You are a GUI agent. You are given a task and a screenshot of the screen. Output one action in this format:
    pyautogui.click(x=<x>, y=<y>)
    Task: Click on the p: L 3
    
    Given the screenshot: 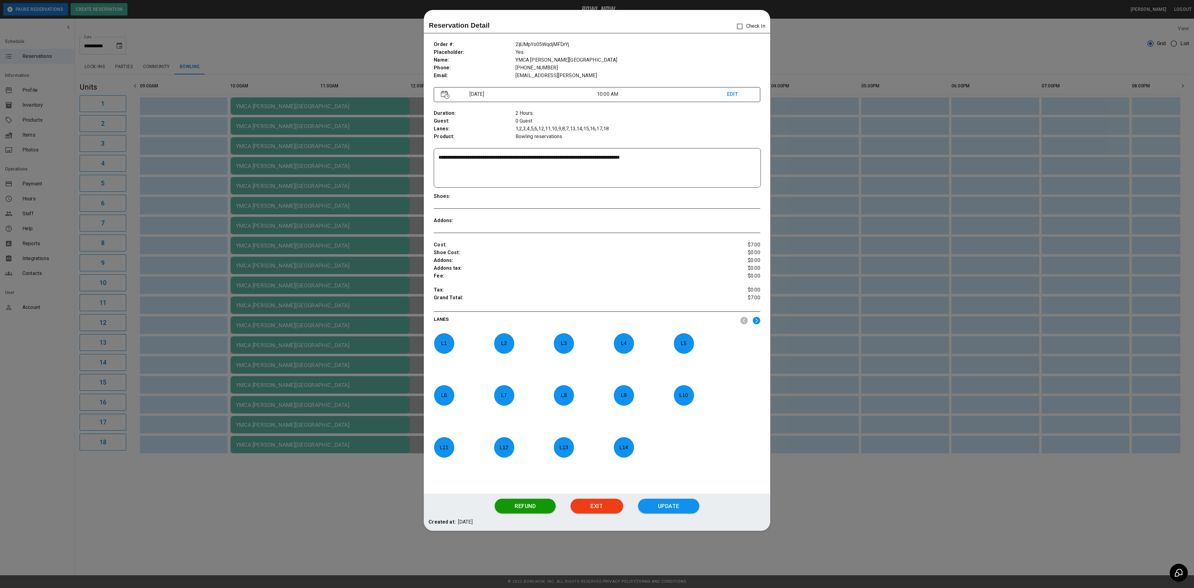 What is the action you would take?
    pyautogui.click(x=564, y=343)
    